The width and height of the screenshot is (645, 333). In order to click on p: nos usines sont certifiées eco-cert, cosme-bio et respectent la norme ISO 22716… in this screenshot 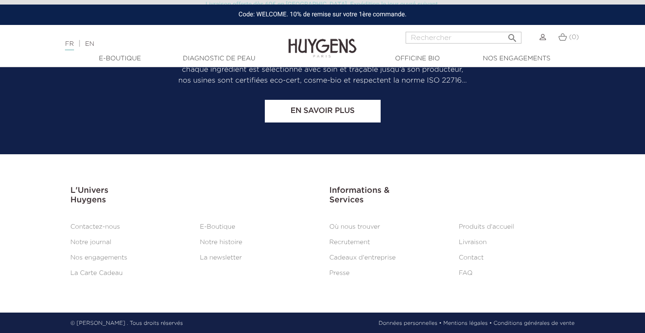, I will do `click(322, 81)`.